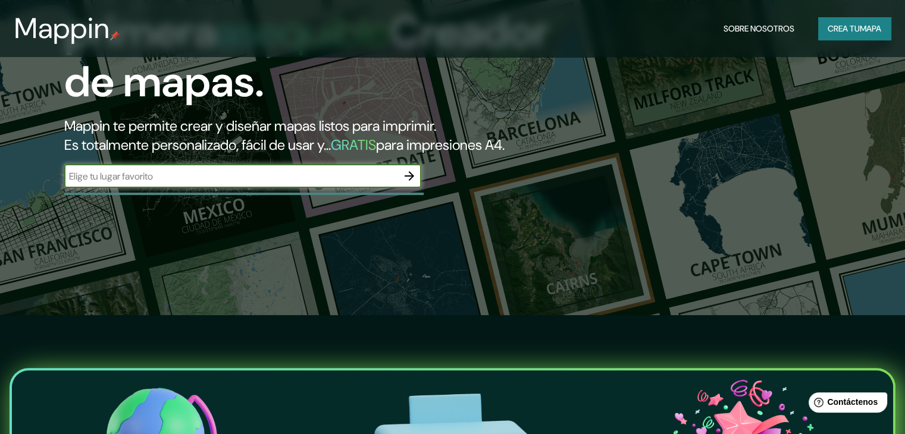 This screenshot has height=434, width=905. Describe the element at coordinates (231, 176) in the screenshot. I see `input: Elige tu lugar favorito` at that location.